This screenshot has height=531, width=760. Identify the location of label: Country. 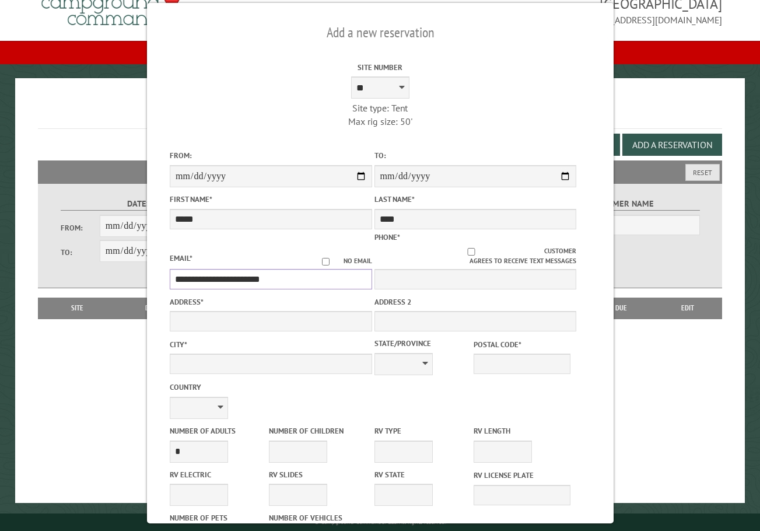
(271, 387).